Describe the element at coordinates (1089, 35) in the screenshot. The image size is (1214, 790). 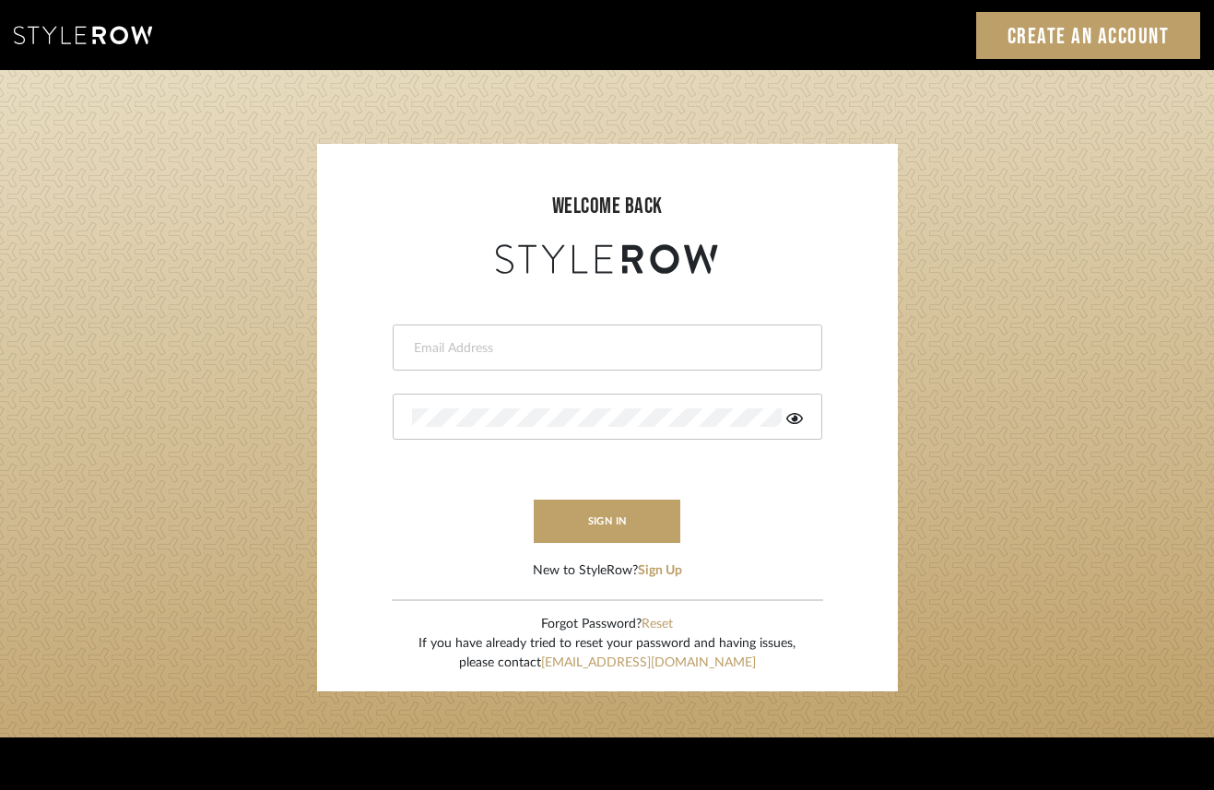
I see `a: Create an Account` at that location.